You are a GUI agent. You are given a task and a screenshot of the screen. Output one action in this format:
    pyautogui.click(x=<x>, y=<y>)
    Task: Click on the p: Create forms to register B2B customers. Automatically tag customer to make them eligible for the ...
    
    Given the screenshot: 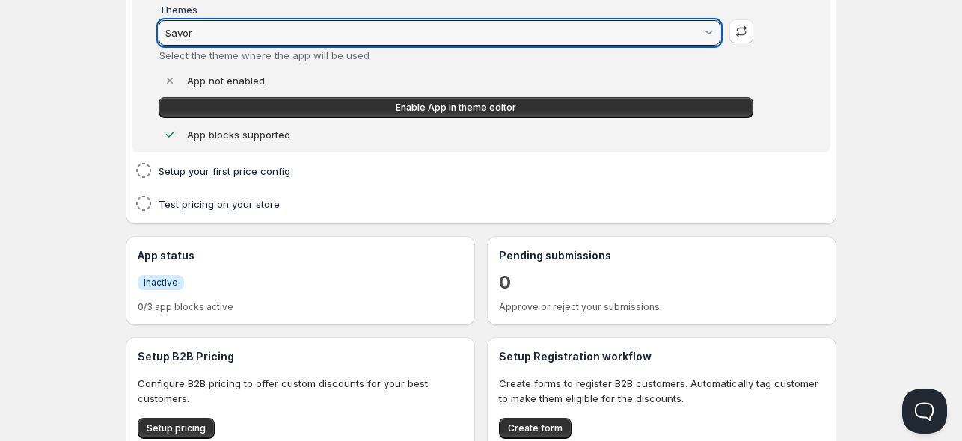 What is the action you would take?
    pyautogui.click(x=661, y=391)
    